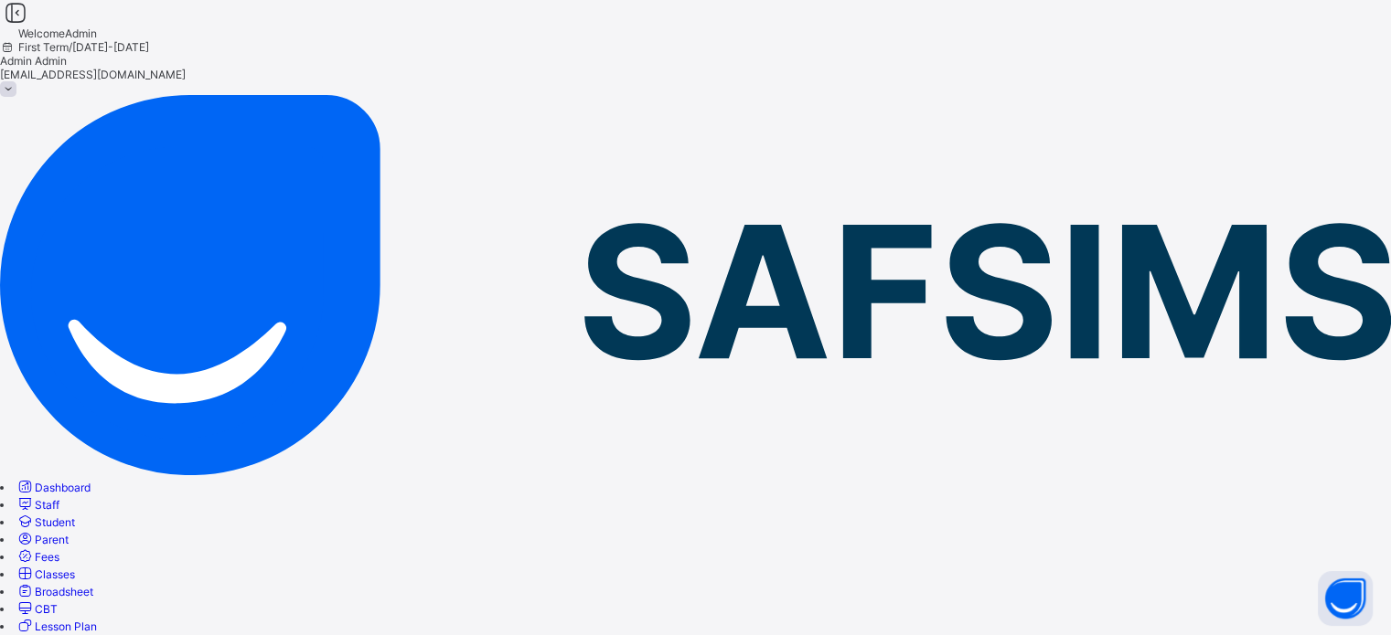 The width and height of the screenshot is (1391, 635). What do you see at coordinates (62, 487) in the screenshot?
I see `span: Dashboard` at bounding box center [62, 487].